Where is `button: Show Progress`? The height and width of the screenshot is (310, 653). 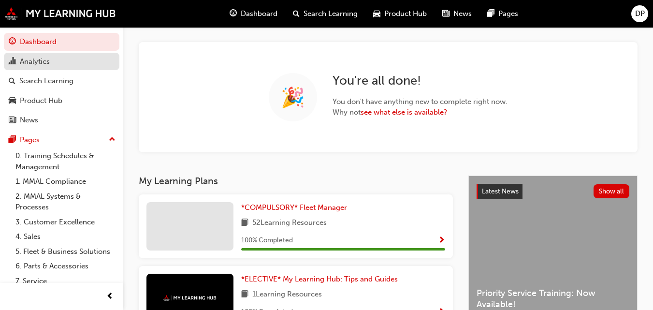 button: Show Progress is located at coordinates (441, 240).